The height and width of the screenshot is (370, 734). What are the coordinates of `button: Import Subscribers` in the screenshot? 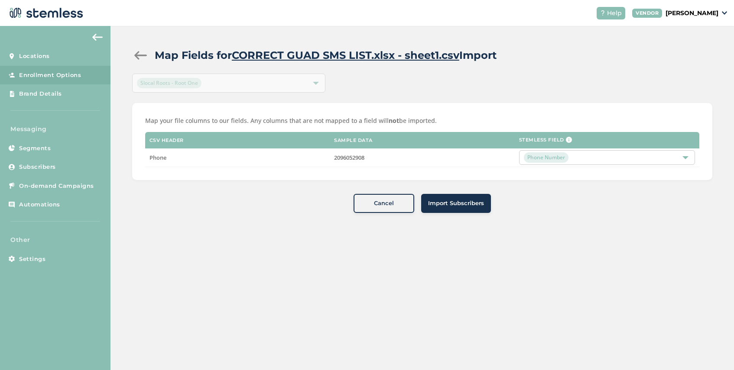 It's located at (456, 204).